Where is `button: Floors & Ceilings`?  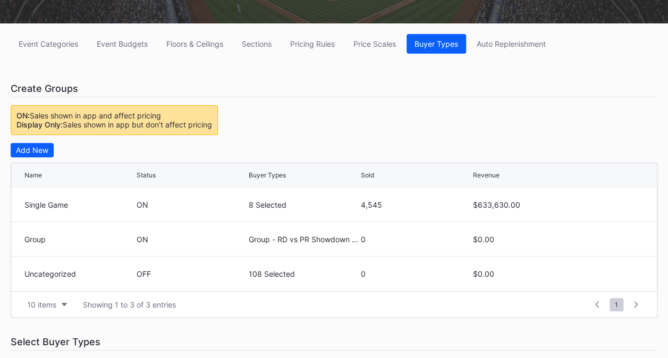 button: Floors & Ceilings is located at coordinates (195, 44).